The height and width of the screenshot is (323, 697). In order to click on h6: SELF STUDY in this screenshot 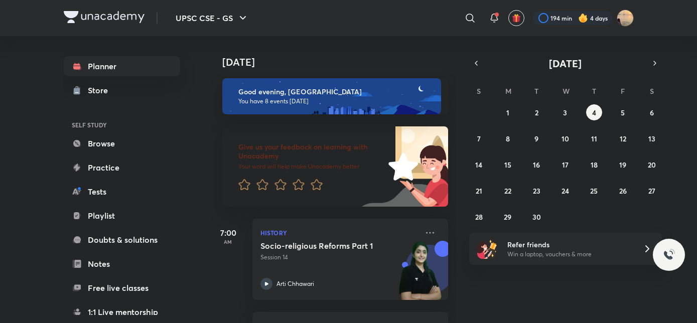, I will do `click(122, 125)`.